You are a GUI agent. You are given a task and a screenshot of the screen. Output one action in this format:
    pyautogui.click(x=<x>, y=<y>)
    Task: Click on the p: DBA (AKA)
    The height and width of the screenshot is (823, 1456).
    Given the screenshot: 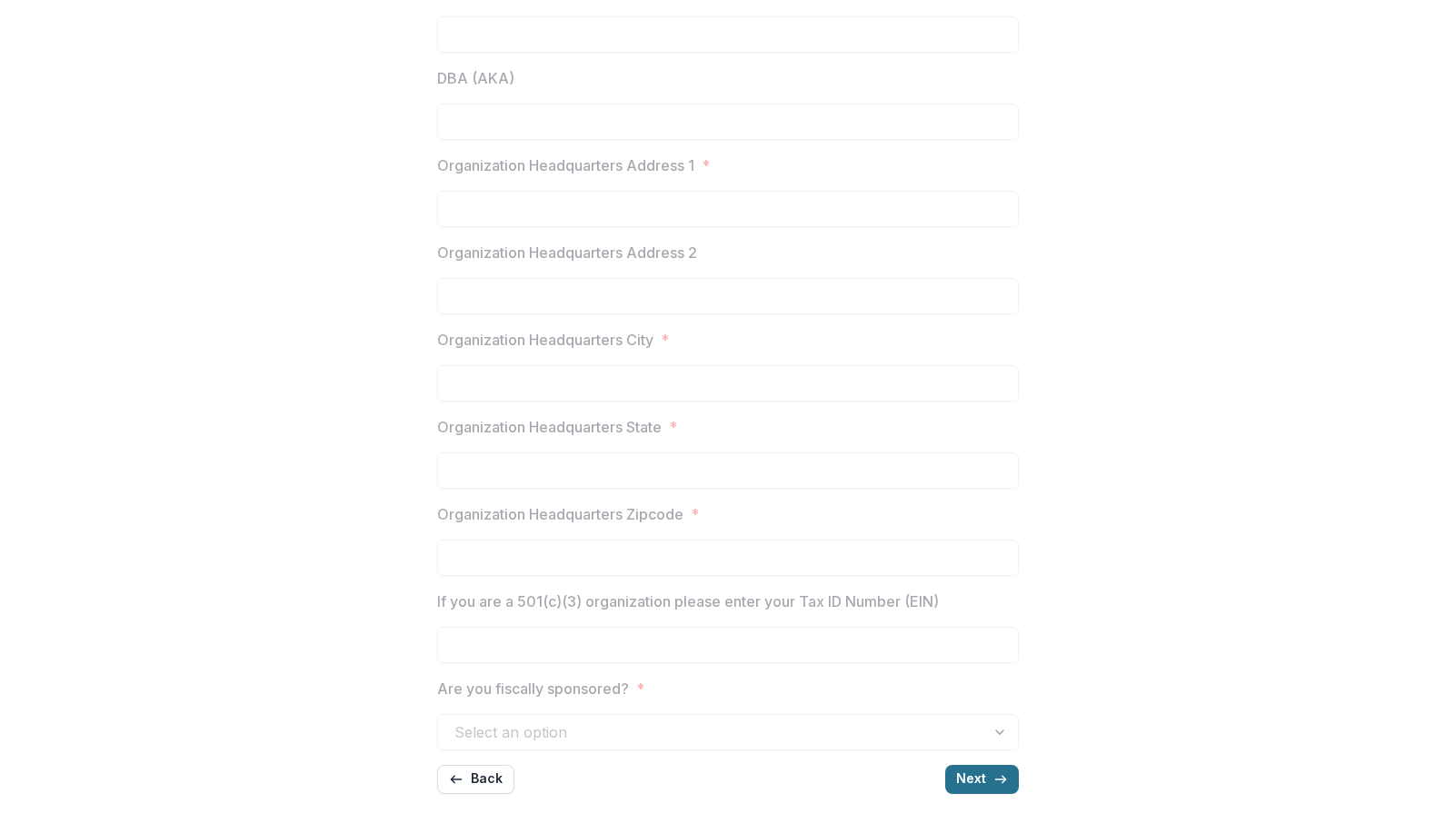 What is the action you would take?
    pyautogui.click(x=475, y=79)
    